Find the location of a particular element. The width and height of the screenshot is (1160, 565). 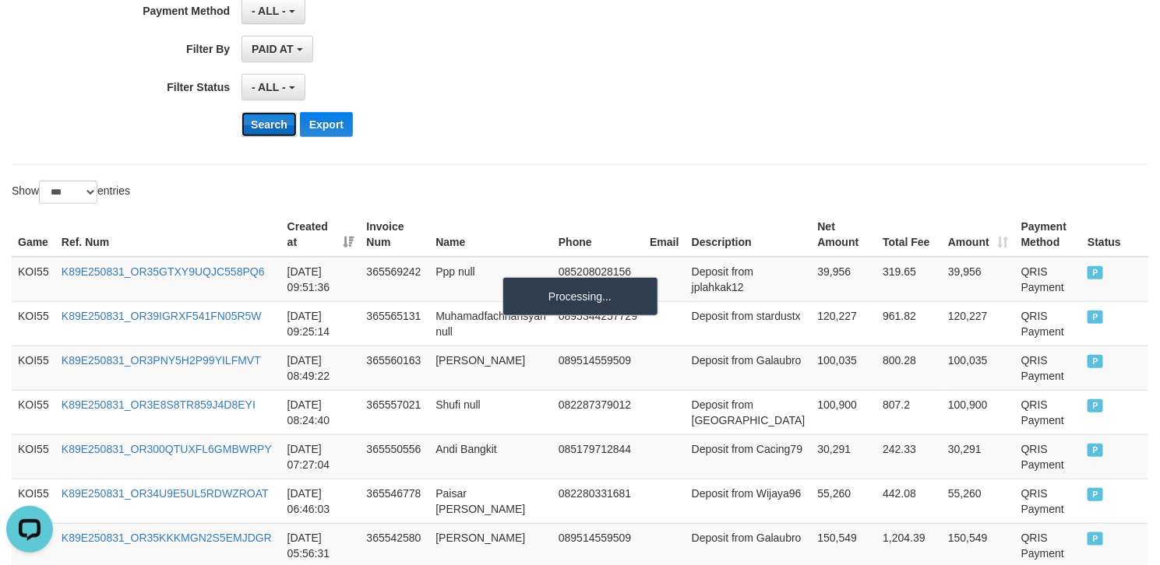

th: Created at: activate to sort column ascending is located at coordinates (321, 234).